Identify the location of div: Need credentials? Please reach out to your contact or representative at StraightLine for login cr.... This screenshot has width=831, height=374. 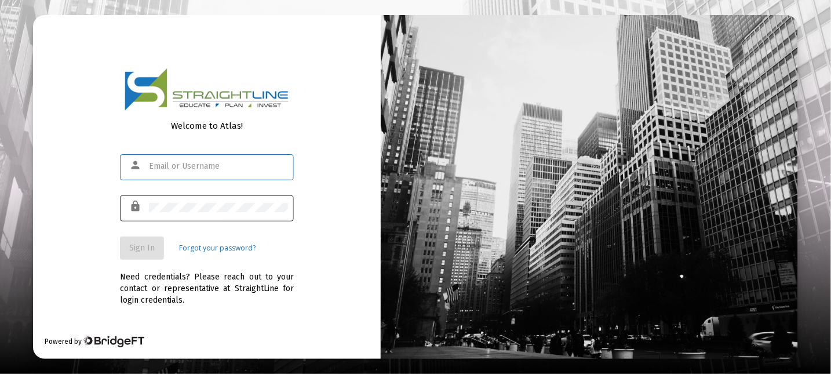
(207, 283).